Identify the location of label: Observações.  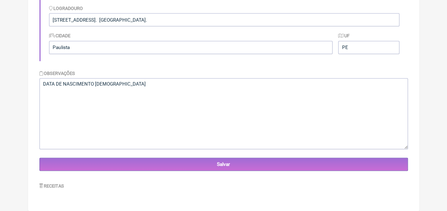
(57, 73).